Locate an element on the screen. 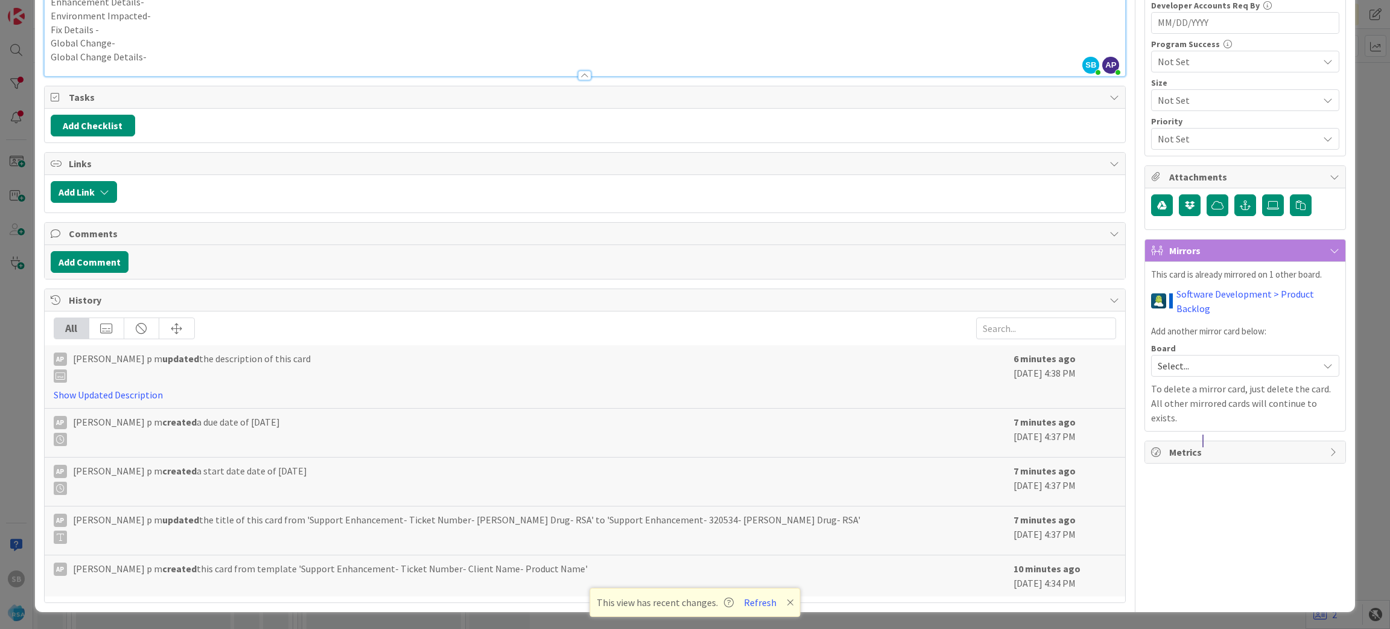  span: Board is located at coordinates (1163, 348).